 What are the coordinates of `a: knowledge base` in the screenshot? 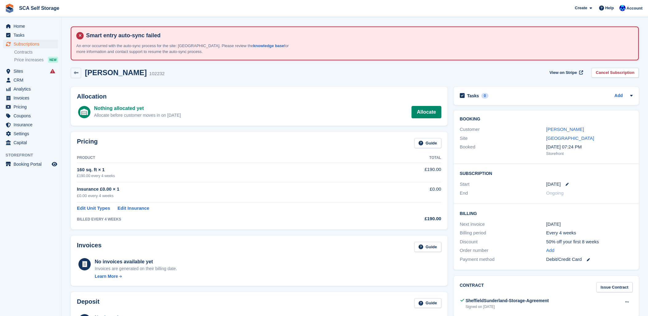 It's located at (269, 46).